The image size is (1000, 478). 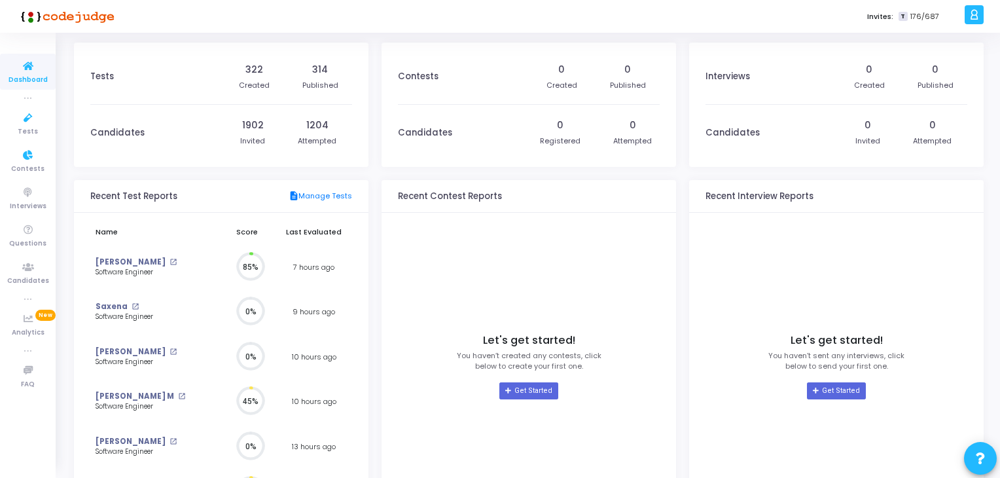 What do you see at coordinates (45, 315) in the screenshot?
I see `span: New` at bounding box center [45, 315].